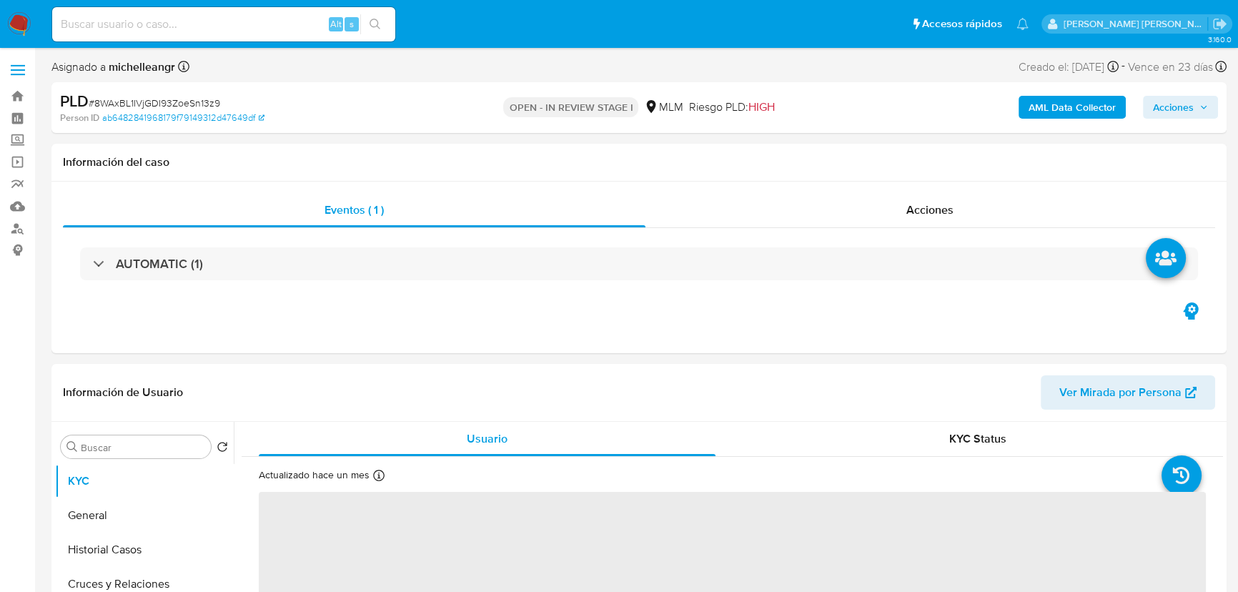 The width and height of the screenshot is (1238, 592). Describe the element at coordinates (336, 24) in the screenshot. I see `span: Alt` at that location.